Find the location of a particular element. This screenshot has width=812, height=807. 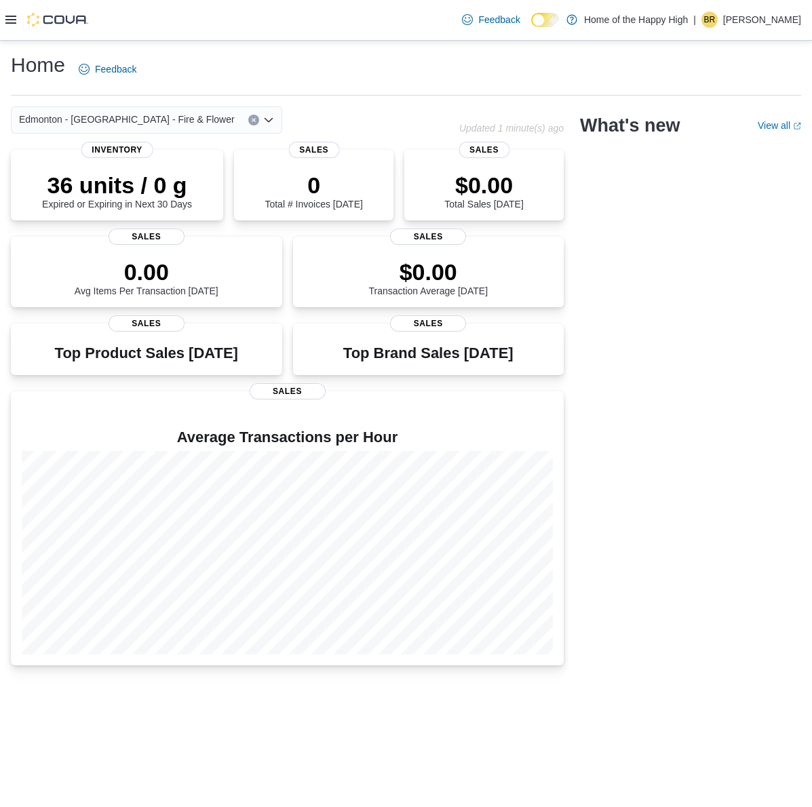

svg: External link is located at coordinates (797, 126).